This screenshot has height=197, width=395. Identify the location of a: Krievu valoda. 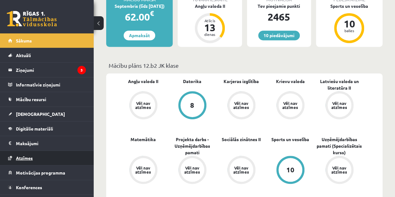
(291, 81).